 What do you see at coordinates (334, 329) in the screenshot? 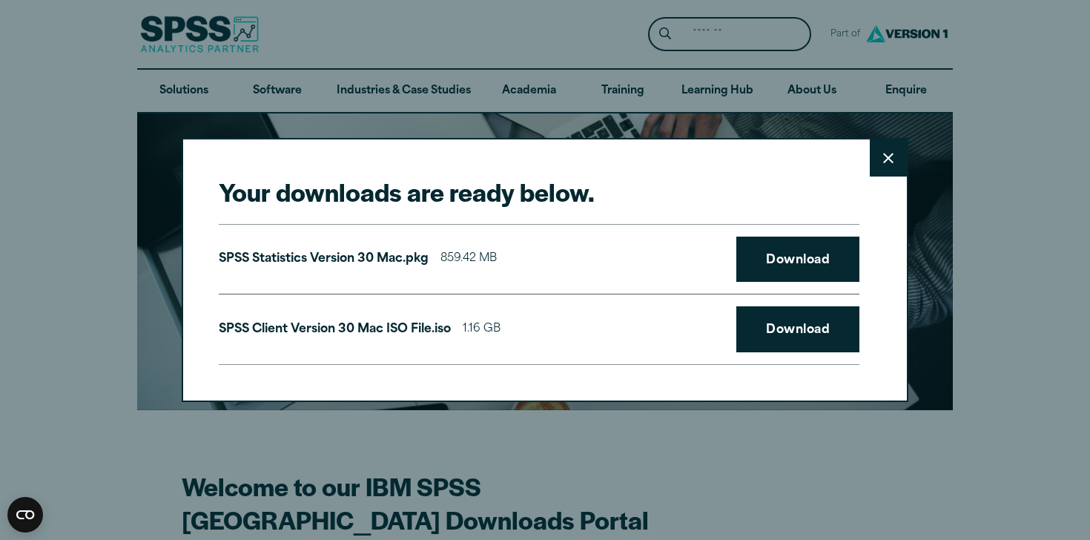
I see `p: SPSS Client Version 30 Mac ISO File.iso` at bounding box center [334, 329].